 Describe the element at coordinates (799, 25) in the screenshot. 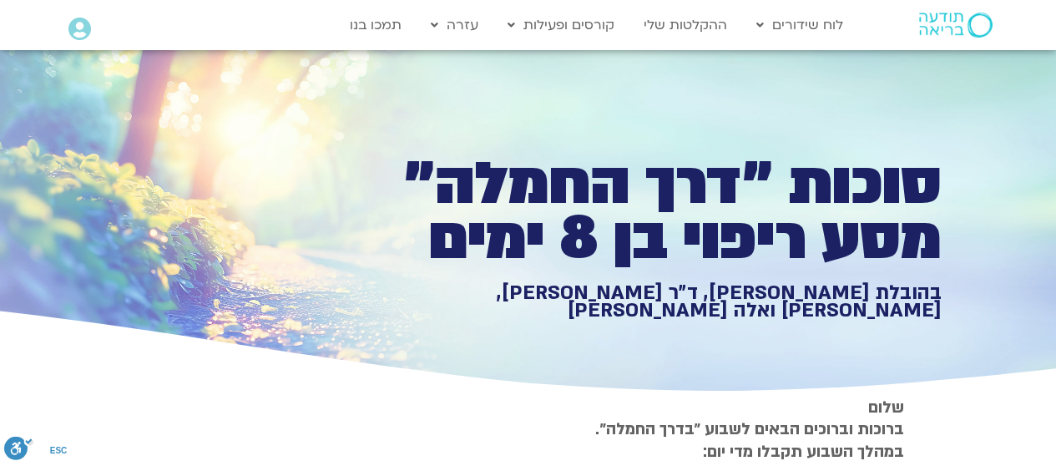

I see `a: לוח שידורים` at that location.